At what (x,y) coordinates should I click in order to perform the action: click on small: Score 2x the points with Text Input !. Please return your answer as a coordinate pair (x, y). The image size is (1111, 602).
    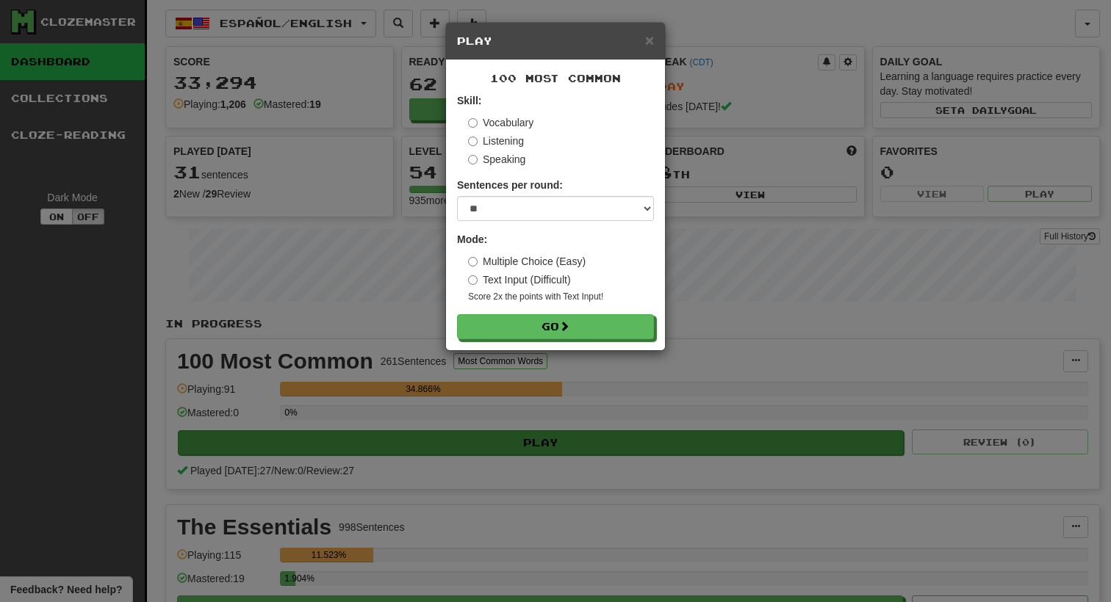
    Looking at the image, I should click on (561, 297).